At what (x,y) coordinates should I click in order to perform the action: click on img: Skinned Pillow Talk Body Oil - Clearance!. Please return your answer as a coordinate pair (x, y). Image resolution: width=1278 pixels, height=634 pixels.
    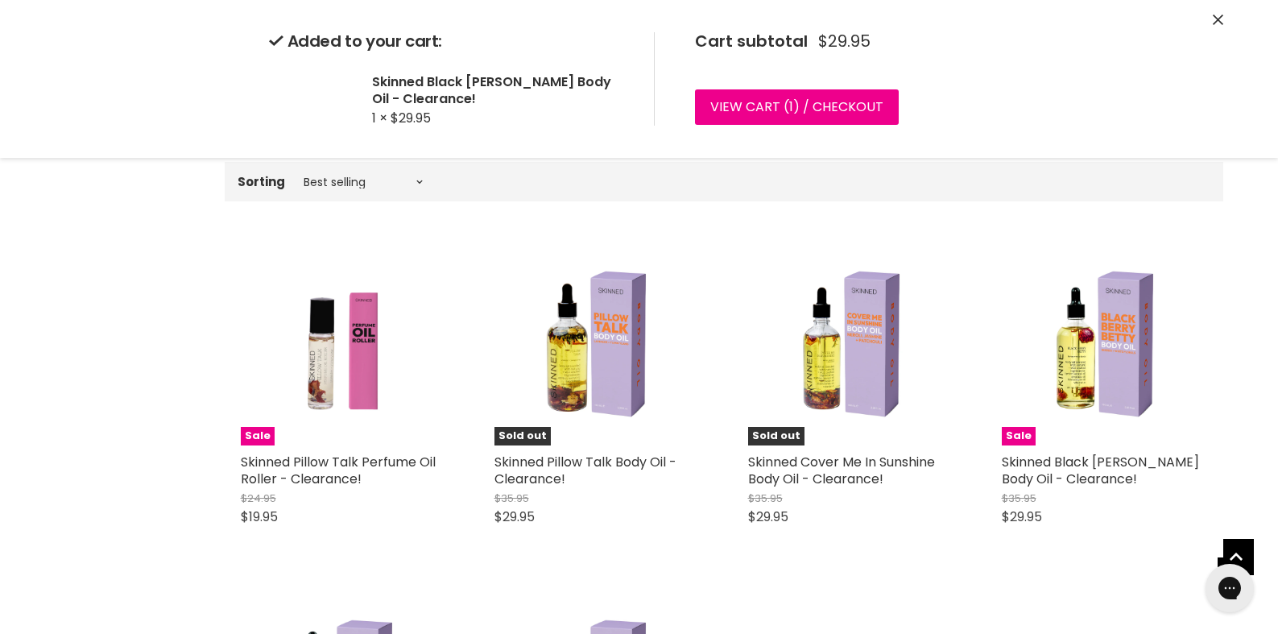
    Looking at the image, I should click on (596, 342).